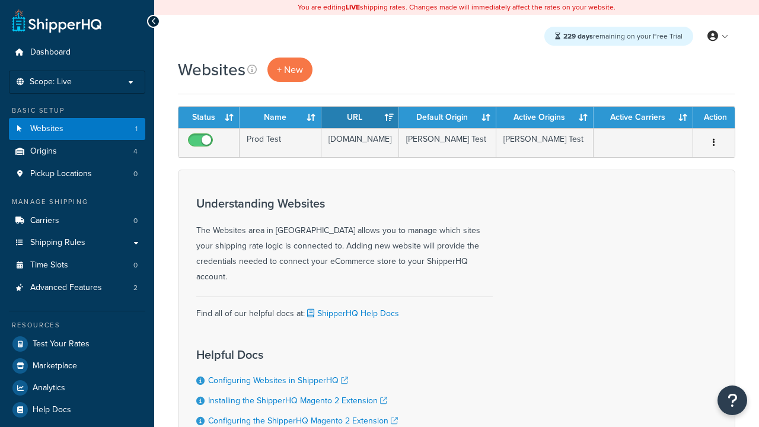 The width and height of the screenshot is (759, 427). I want to click on a: Configuring Websites in ShipperHQ, so click(278, 380).